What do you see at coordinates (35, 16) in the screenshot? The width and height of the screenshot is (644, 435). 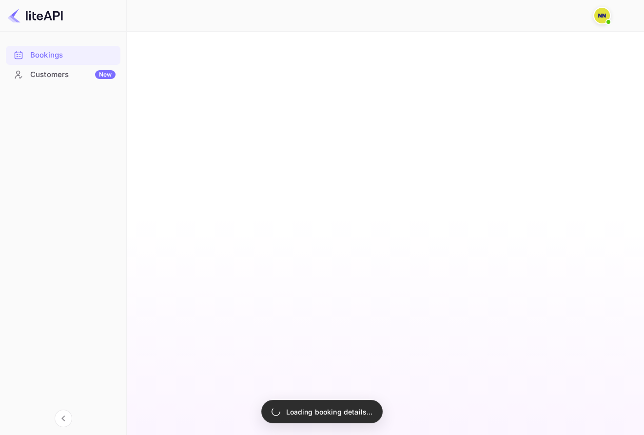 I see `img: LiteAPI logo` at bounding box center [35, 16].